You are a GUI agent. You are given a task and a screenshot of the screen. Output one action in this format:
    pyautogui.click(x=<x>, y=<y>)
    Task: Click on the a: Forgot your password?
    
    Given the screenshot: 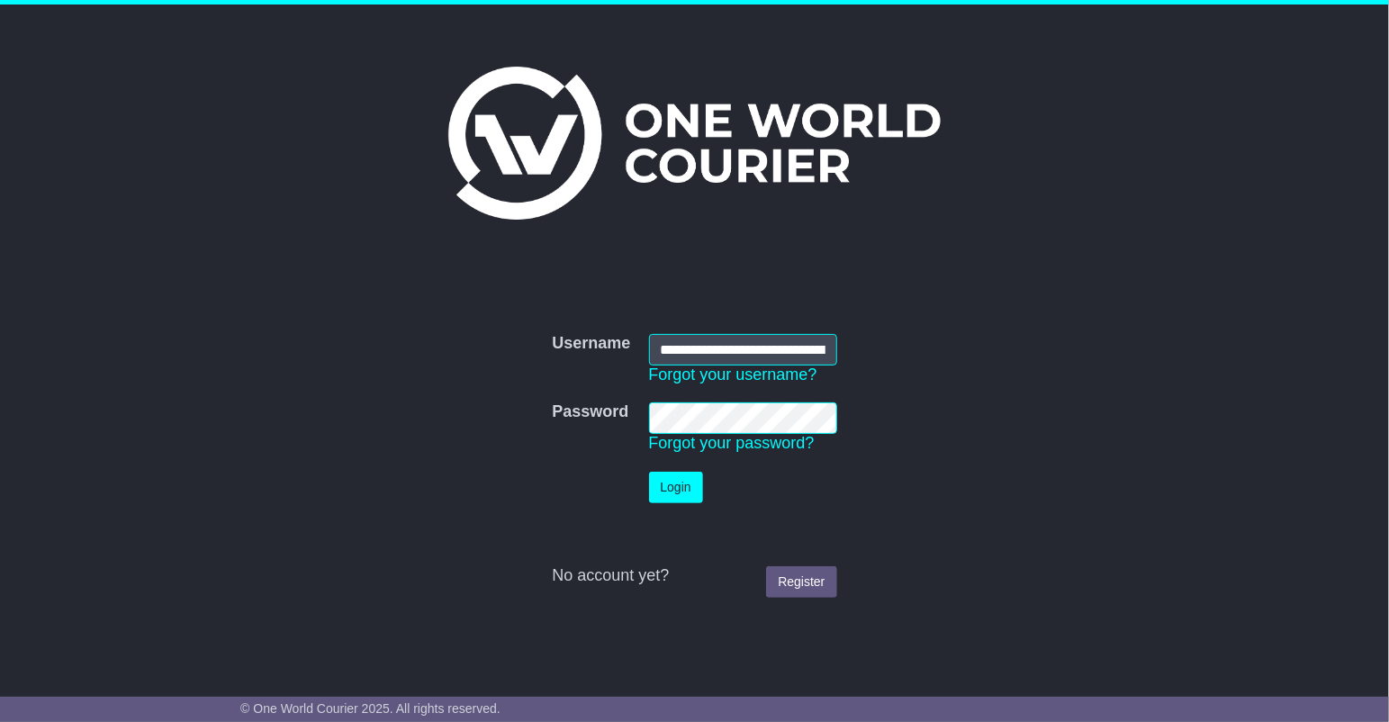 What is the action you would take?
    pyautogui.click(x=732, y=443)
    